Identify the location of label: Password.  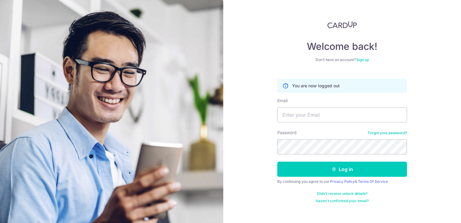
(287, 133).